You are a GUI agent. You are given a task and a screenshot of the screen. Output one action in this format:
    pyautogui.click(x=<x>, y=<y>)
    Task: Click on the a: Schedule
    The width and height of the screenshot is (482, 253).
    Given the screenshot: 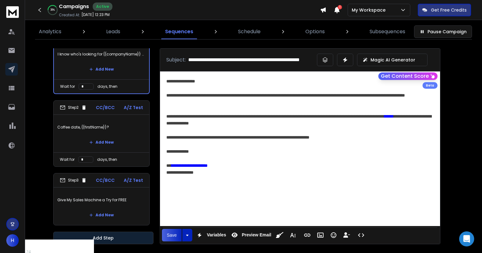 What is the action you would take?
    pyautogui.click(x=249, y=32)
    